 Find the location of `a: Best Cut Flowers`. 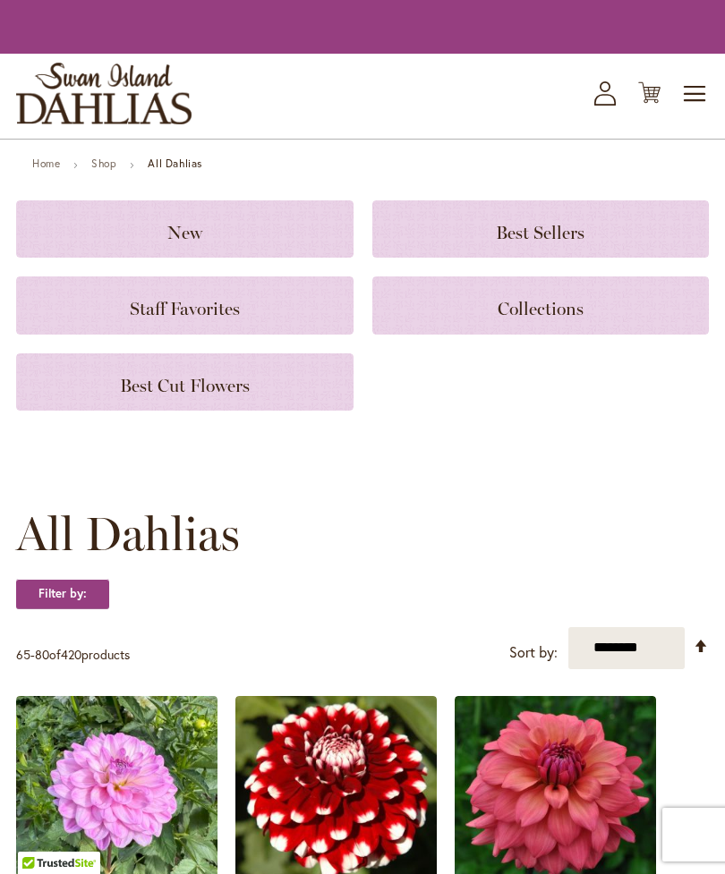

a: Best Cut Flowers is located at coordinates (184, 382).